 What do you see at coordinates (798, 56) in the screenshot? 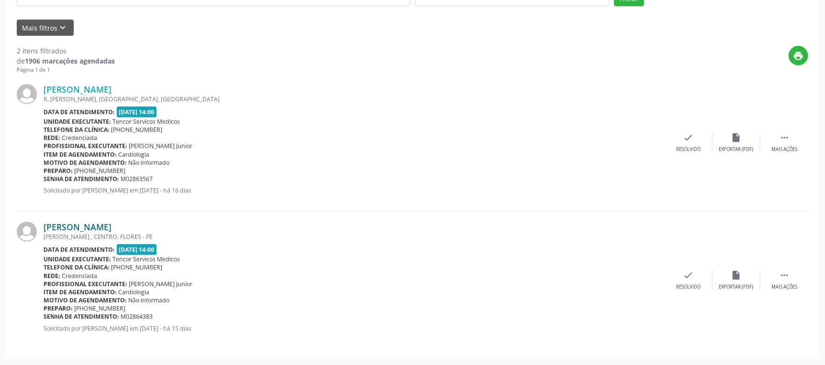
I see `i: print` at bounding box center [798, 56].